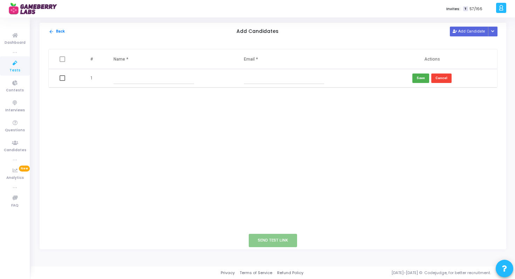 The height and width of the screenshot is (279, 515). What do you see at coordinates (24, 169) in the screenshot?
I see `span: New` at bounding box center [24, 169].